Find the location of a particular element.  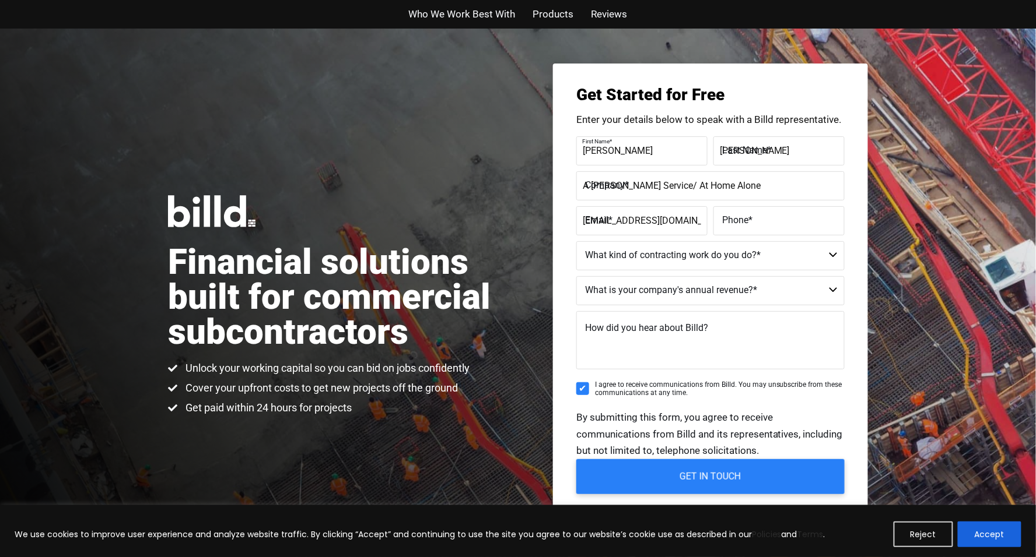

span: Products is located at coordinates (553, 14).